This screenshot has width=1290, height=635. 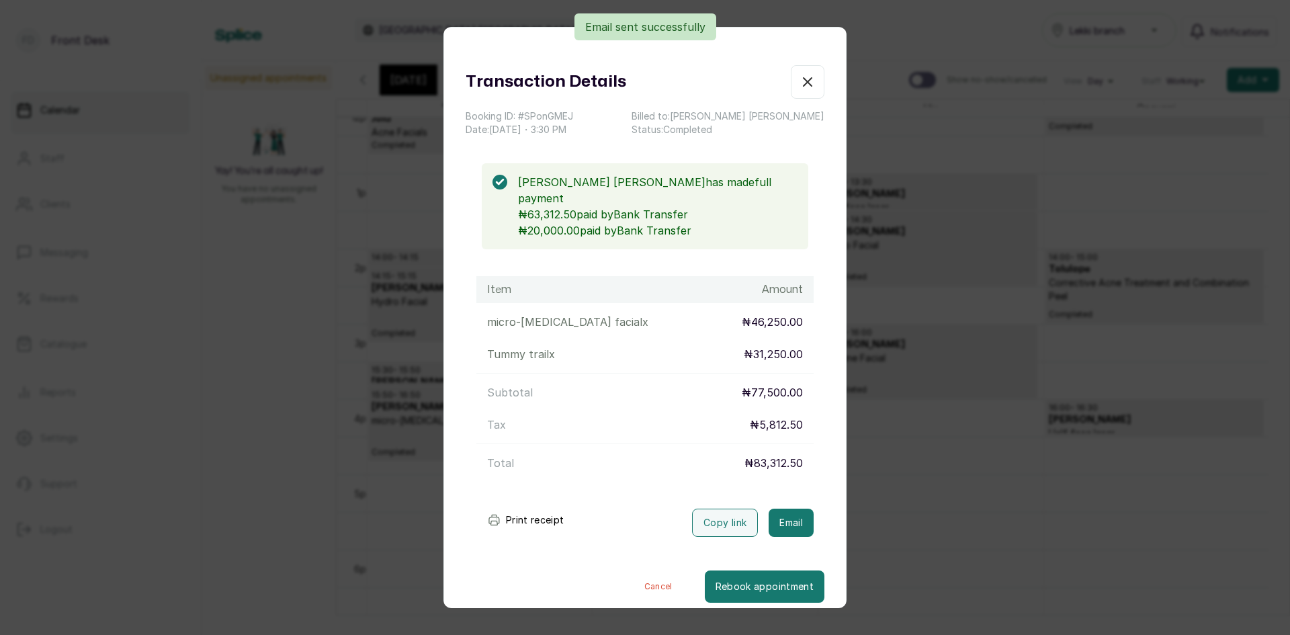 I want to click on button: Rebook appointment, so click(x=765, y=586).